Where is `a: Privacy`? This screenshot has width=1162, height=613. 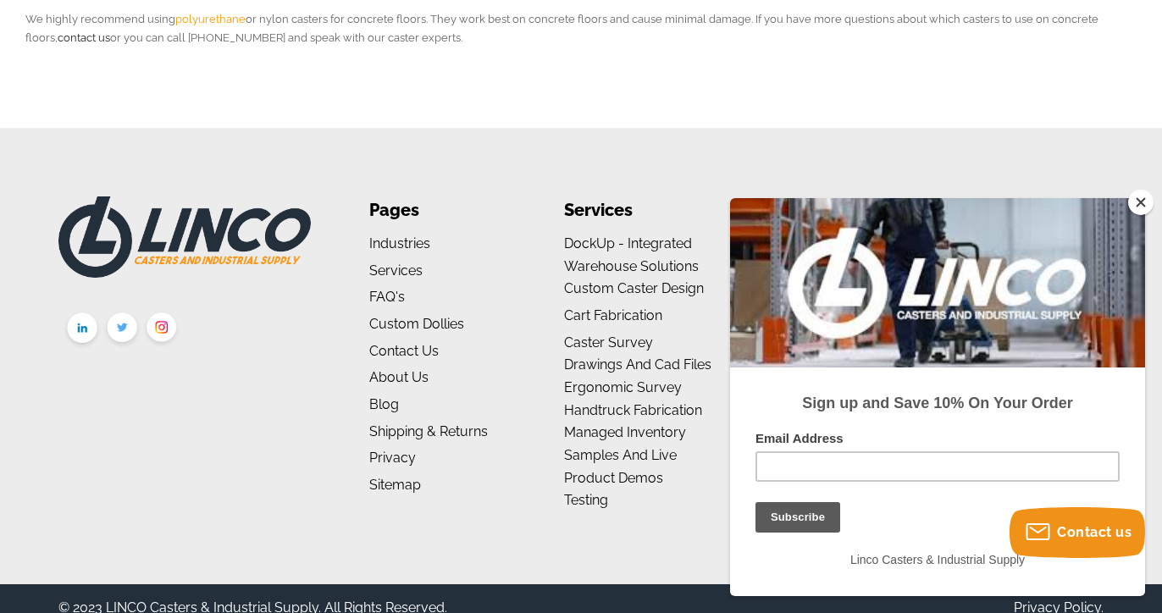 a: Privacy is located at coordinates (392, 457).